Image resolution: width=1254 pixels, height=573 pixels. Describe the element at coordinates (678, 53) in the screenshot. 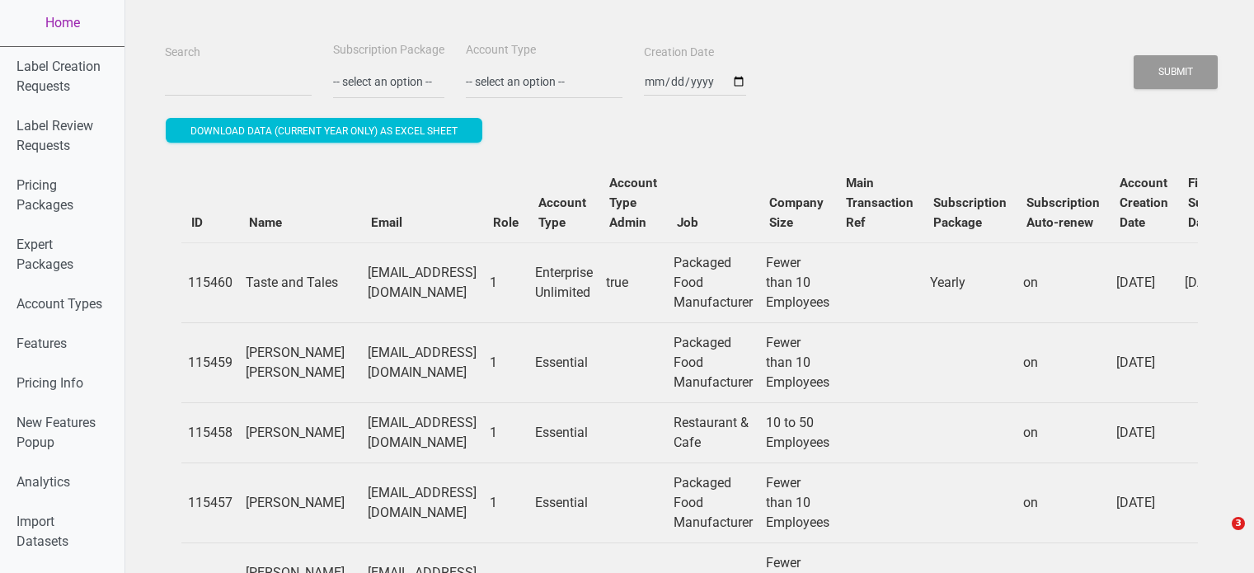

I see `label: Creation Date` at that location.